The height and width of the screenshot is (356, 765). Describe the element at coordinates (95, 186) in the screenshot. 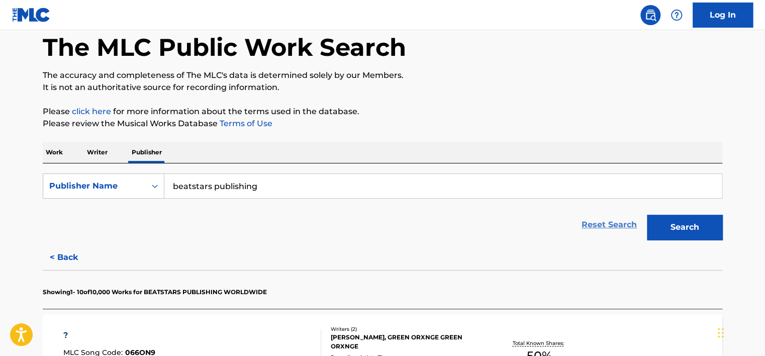

I see `div: Publisher Name` at that location.